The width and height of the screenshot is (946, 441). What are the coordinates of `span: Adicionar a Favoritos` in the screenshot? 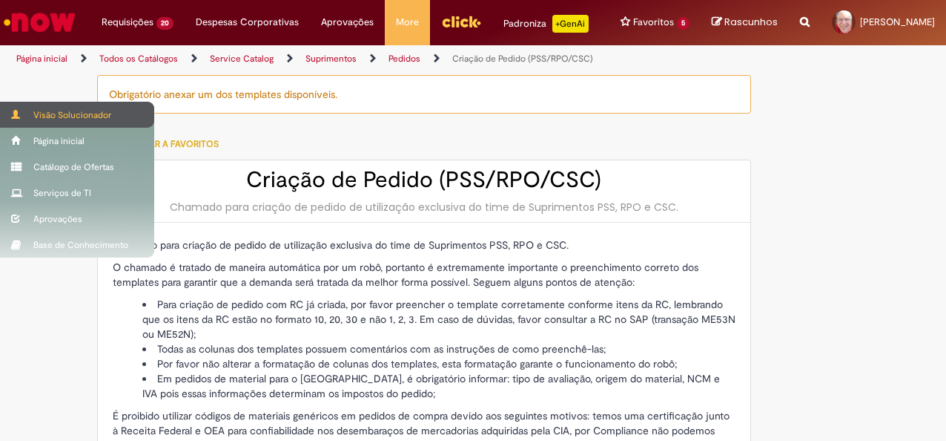 It's located at (165, 144).